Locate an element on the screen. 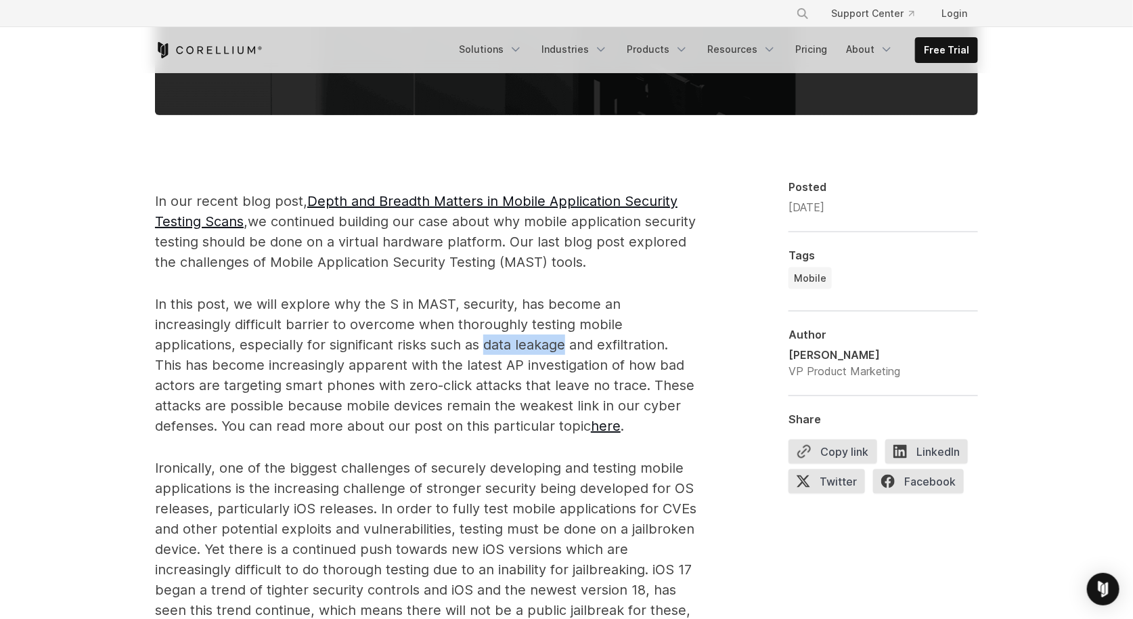 The width and height of the screenshot is (1133, 619). a: Resources is located at coordinates (742, 49).